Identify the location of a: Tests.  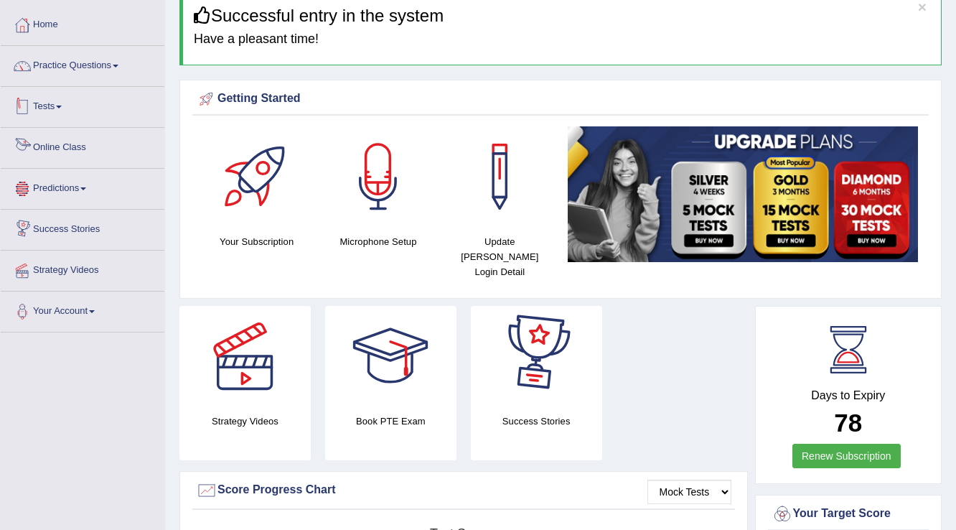
(83, 105).